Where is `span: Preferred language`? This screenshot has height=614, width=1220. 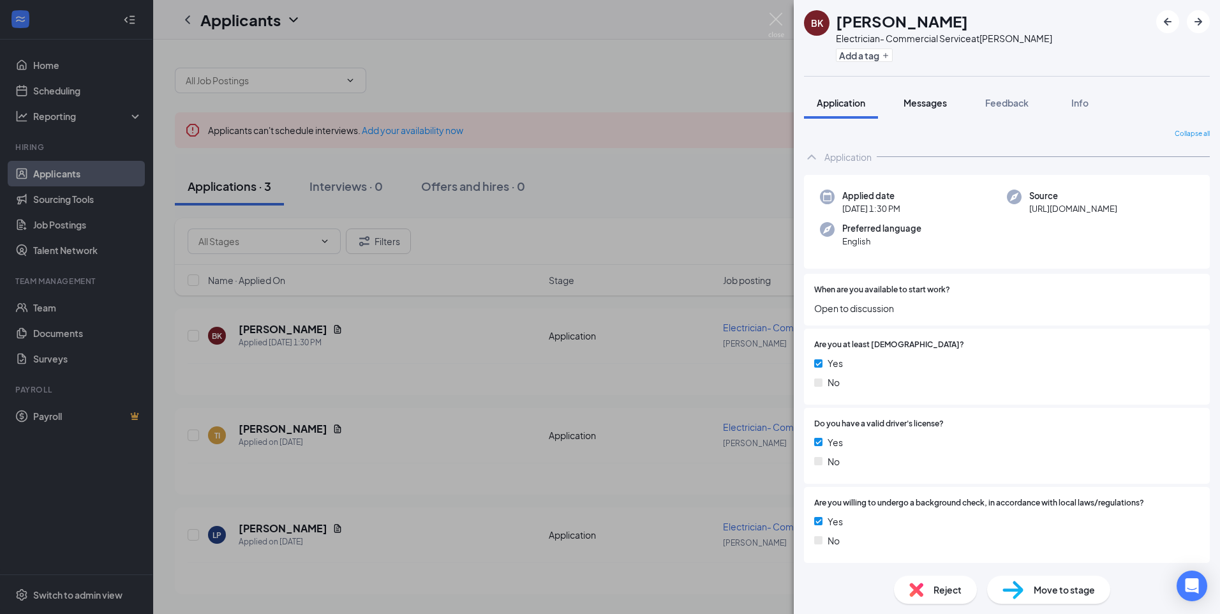 span: Preferred language is located at coordinates (882, 228).